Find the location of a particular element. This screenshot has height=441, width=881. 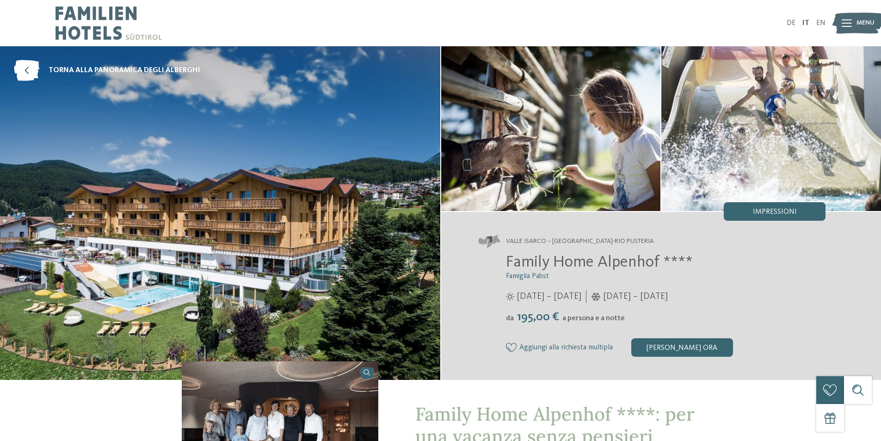

i: Orari d'apertura inverno is located at coordinates (596, 296).